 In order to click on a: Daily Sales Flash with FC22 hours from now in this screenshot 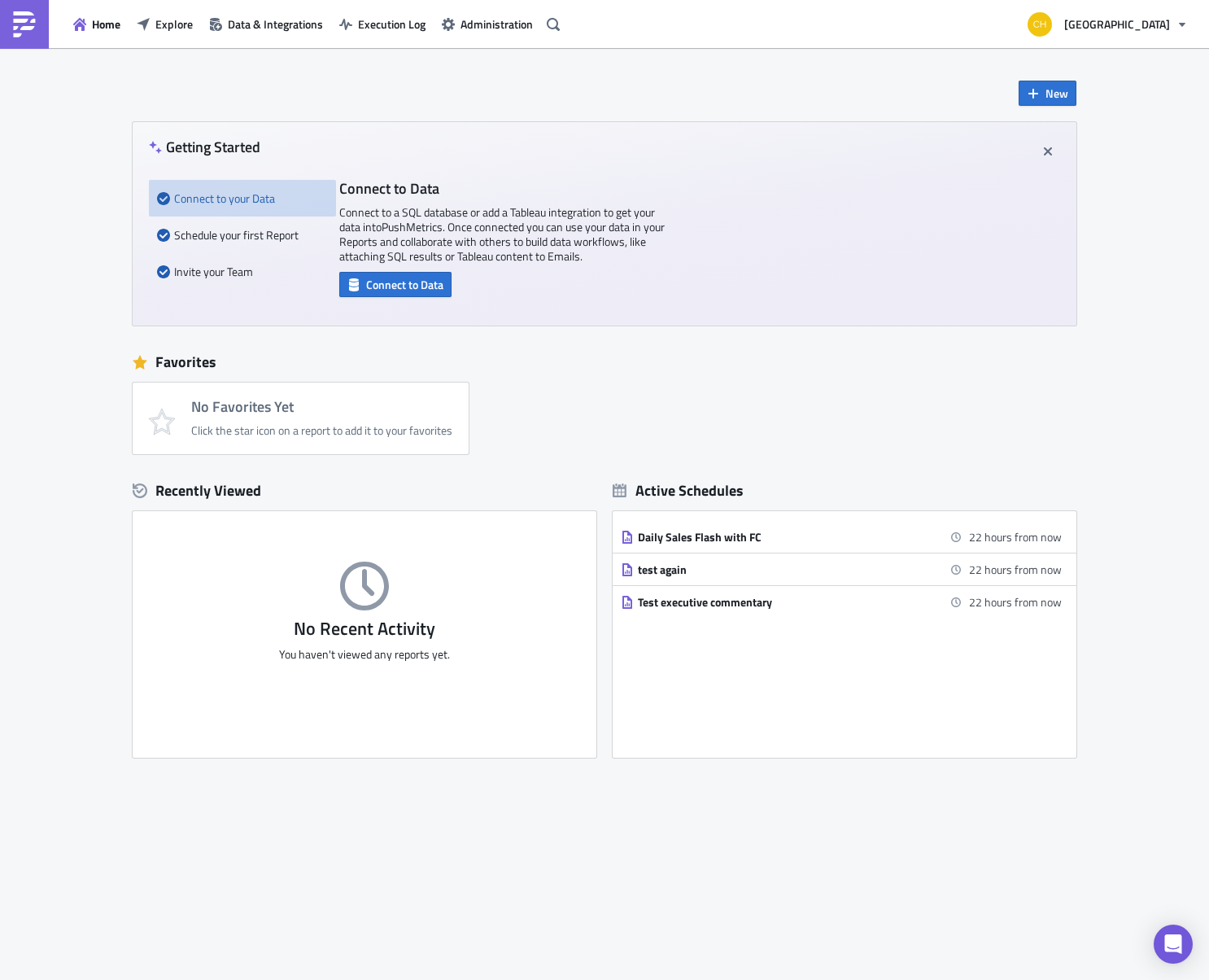, I will do `click(841, 536)`.